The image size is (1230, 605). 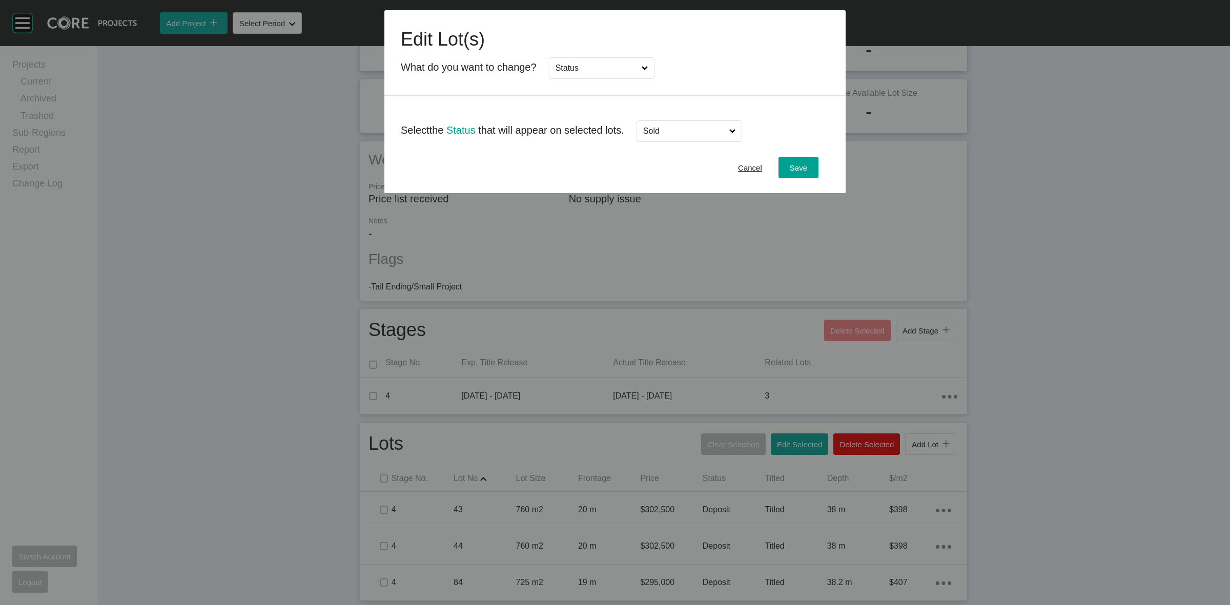 I want to click on button: Cancel, so click(x=750, y=168).